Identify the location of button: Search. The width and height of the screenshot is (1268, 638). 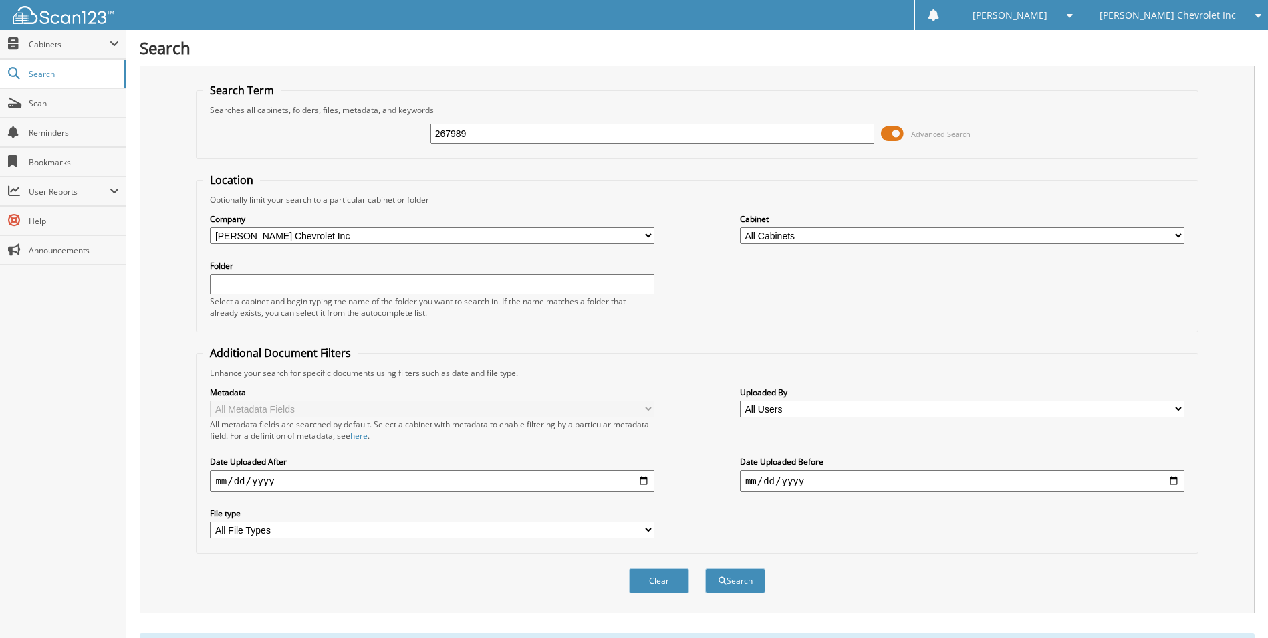
(735, 580).